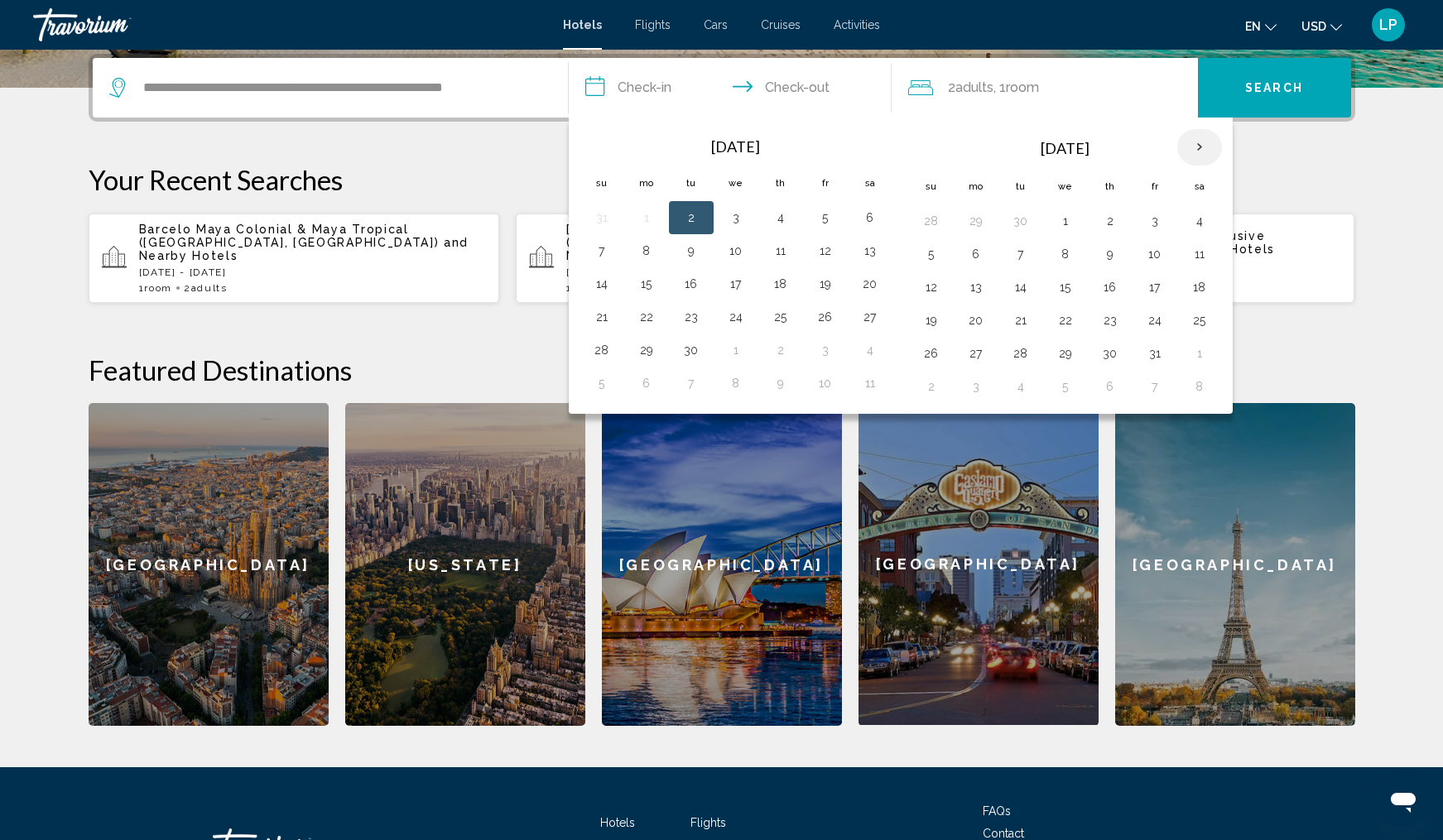 The width and height of the screenshot is (1443, 840). I want to click on span: USD, so click(1314, 26).